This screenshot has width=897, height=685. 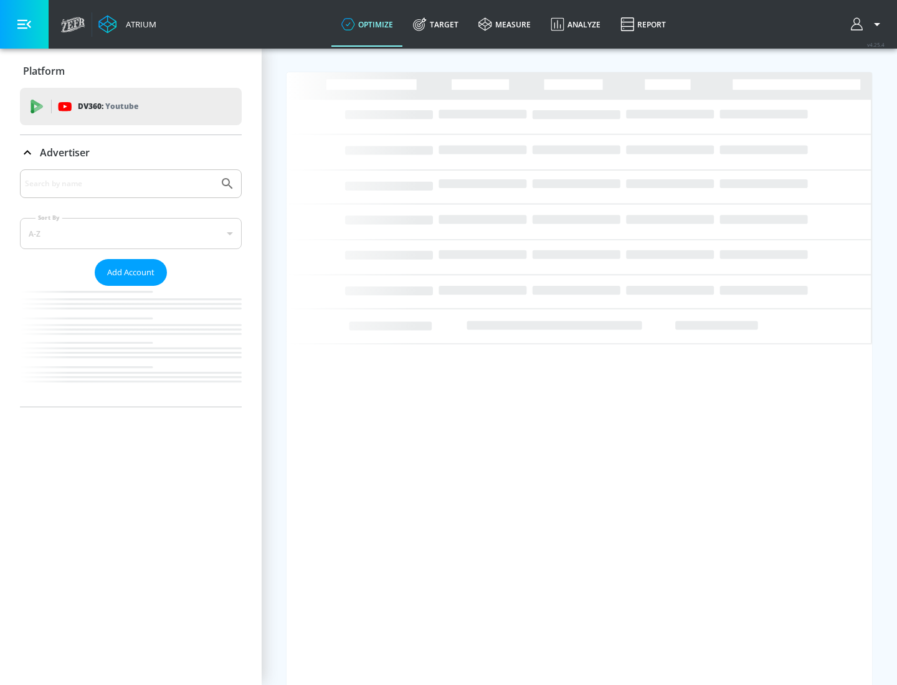 What do you see at coordinates (643, 24) in the screenshot?
I see `a: Report` at bounding box center [643, 24].